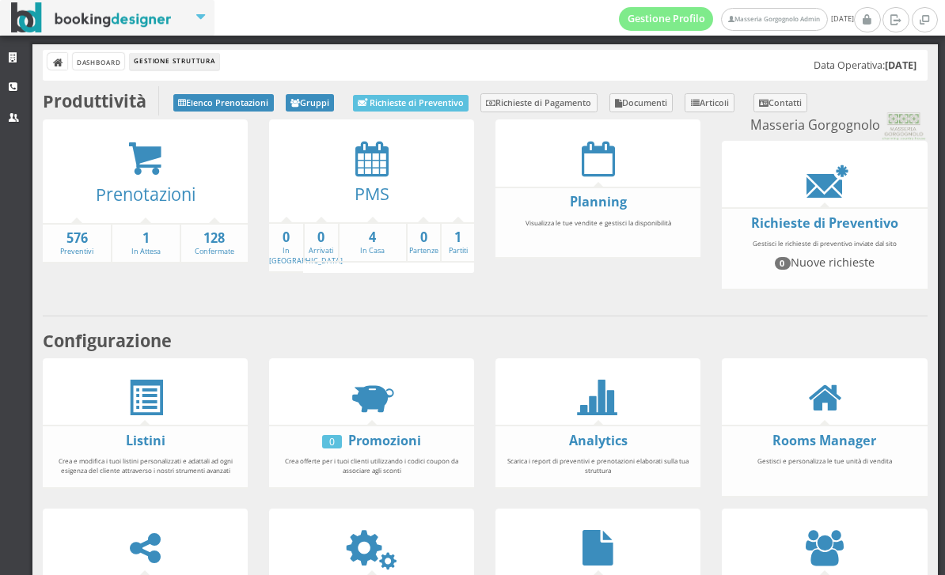  Describe the element at coordinates (824, 470) in the screenshot. I see `div: Gestisci e personalizza le tue unità di vendita` at that location.